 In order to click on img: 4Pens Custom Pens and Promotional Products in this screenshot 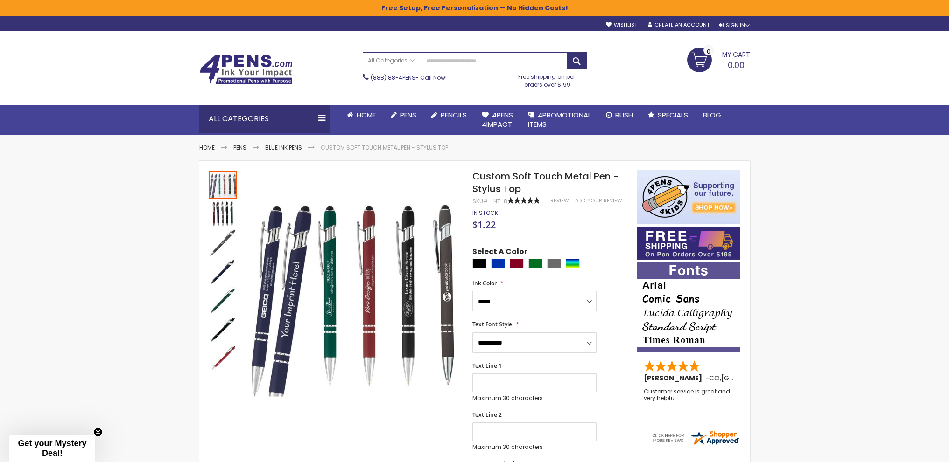, I will do `click(246, 70)`.